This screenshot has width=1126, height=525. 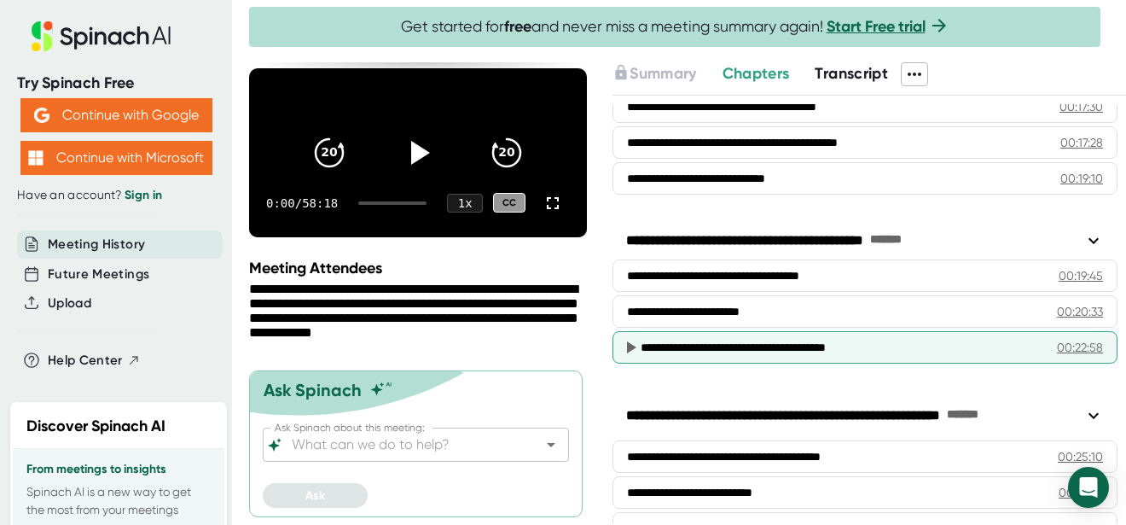 I want to click on button: Future Meetings, so click(x=98, y=274).